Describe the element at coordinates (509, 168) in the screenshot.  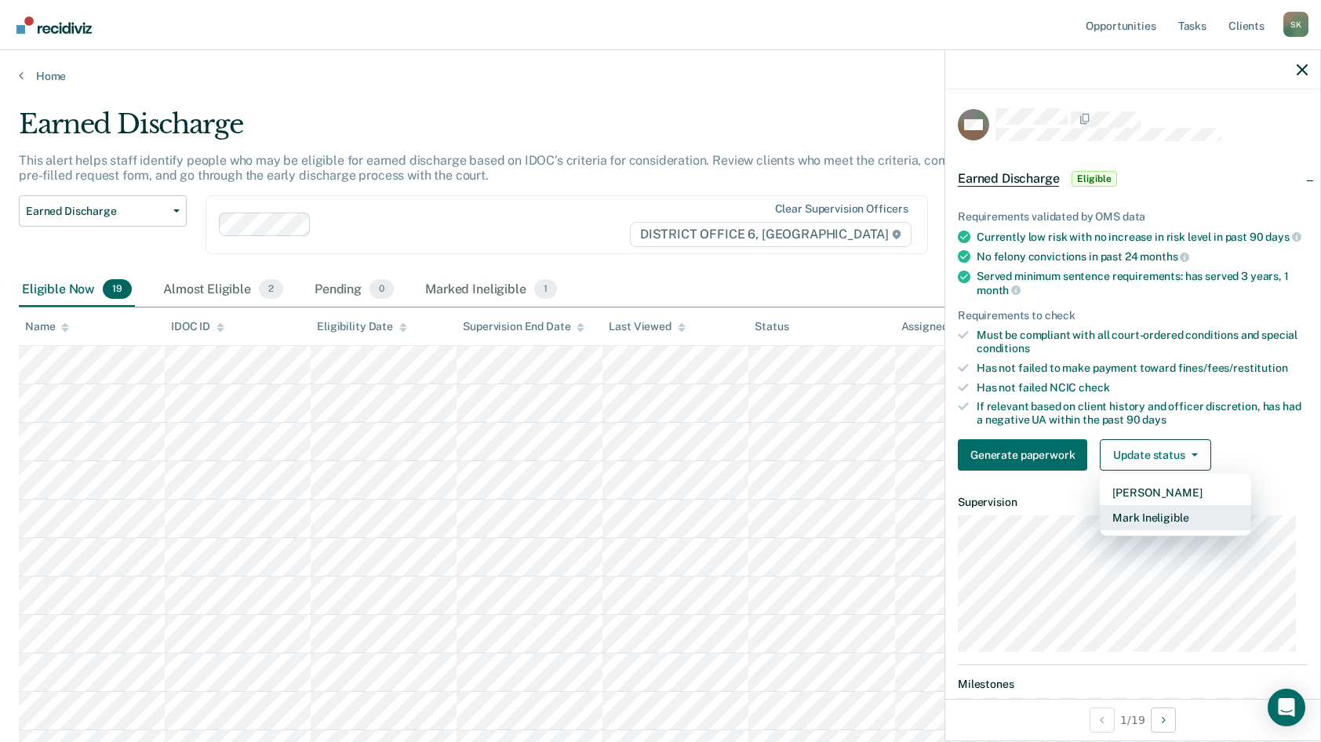
I see `p: This alert helps staff identify people who may be eligible for earned discharge based on IDOC’s c...` at that location.